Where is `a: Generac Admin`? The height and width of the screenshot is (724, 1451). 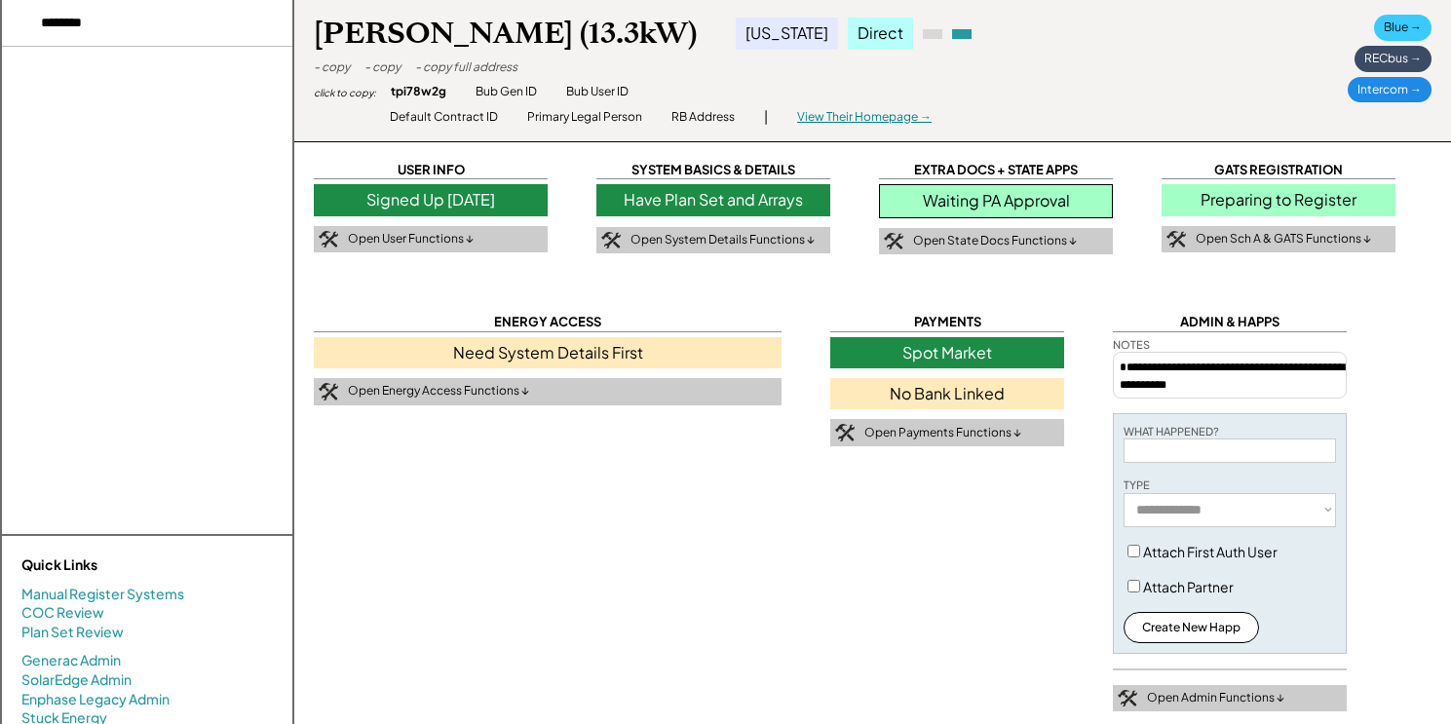
a: Generac Admin is located at coordinates (71, 661).